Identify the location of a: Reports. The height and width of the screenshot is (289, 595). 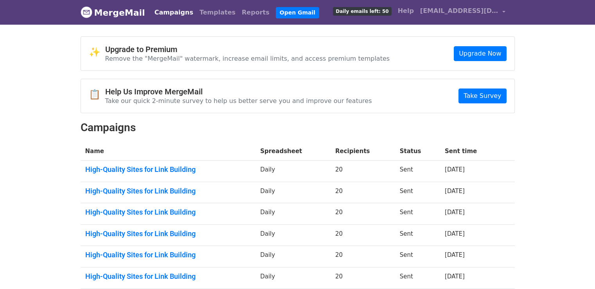
(255, 13).